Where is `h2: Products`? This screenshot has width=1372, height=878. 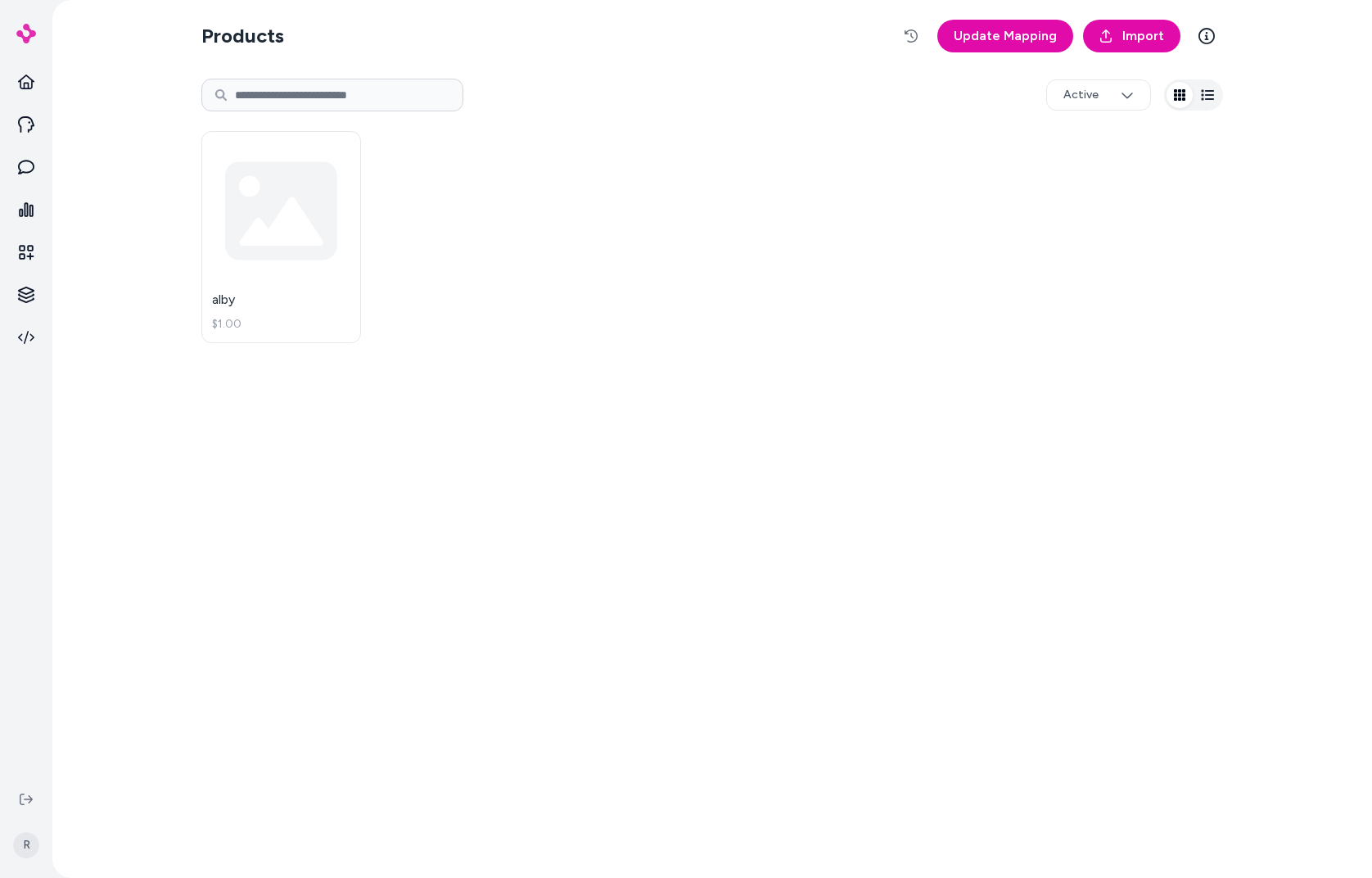 h2: Products is located at coordinates (242, 36).